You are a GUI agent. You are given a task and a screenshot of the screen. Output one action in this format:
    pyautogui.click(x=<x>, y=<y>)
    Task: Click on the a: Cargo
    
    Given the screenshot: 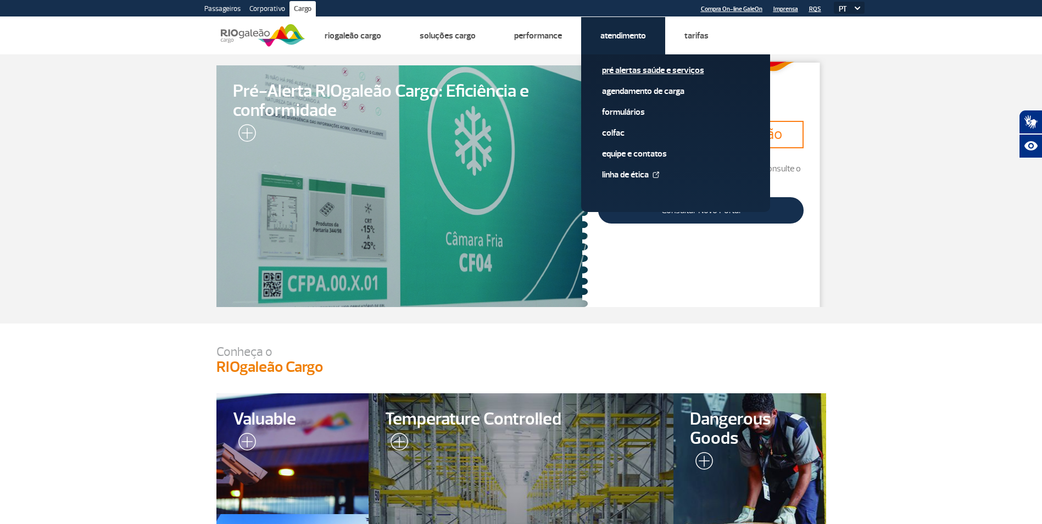 What is the action you would take?
    pyautogui.click(x=303, y=10)
    